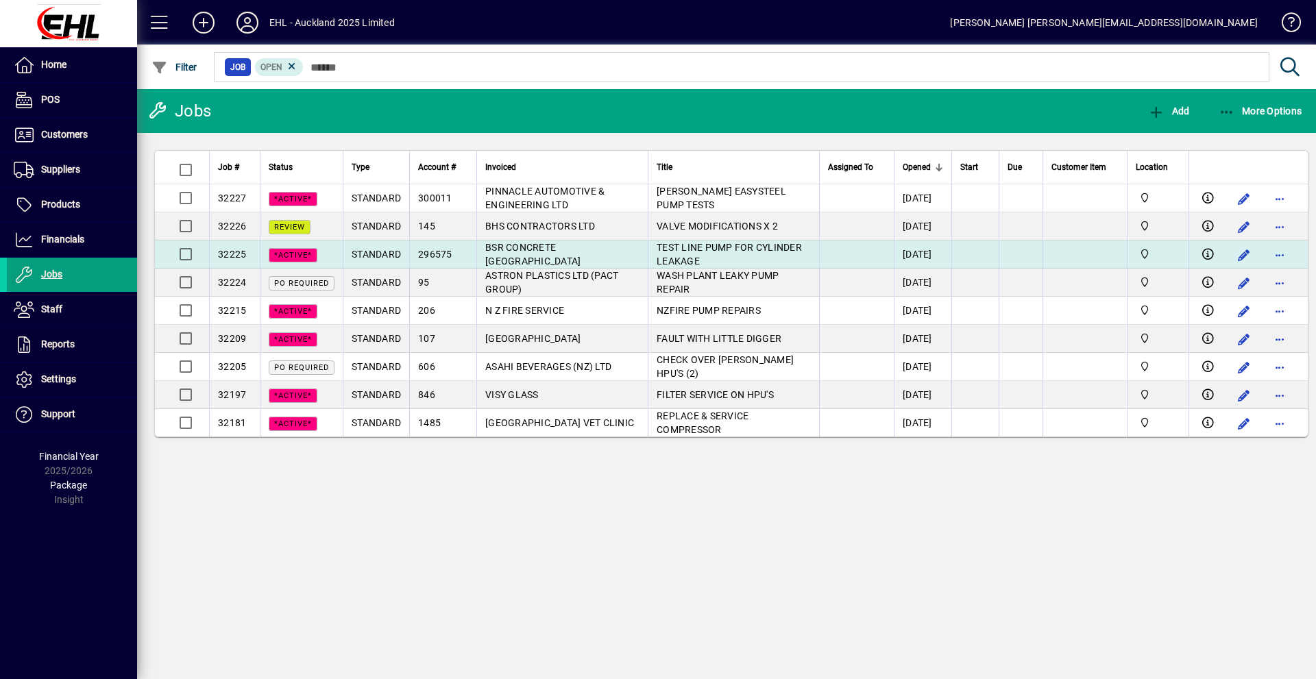  I want to click on button: More Options, so click(1260, 111).